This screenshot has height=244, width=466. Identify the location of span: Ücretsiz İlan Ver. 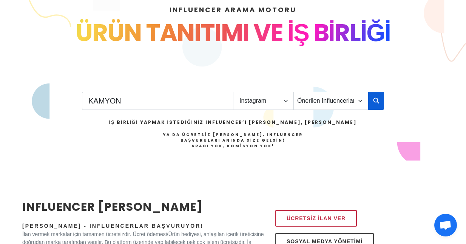
(316, 218).